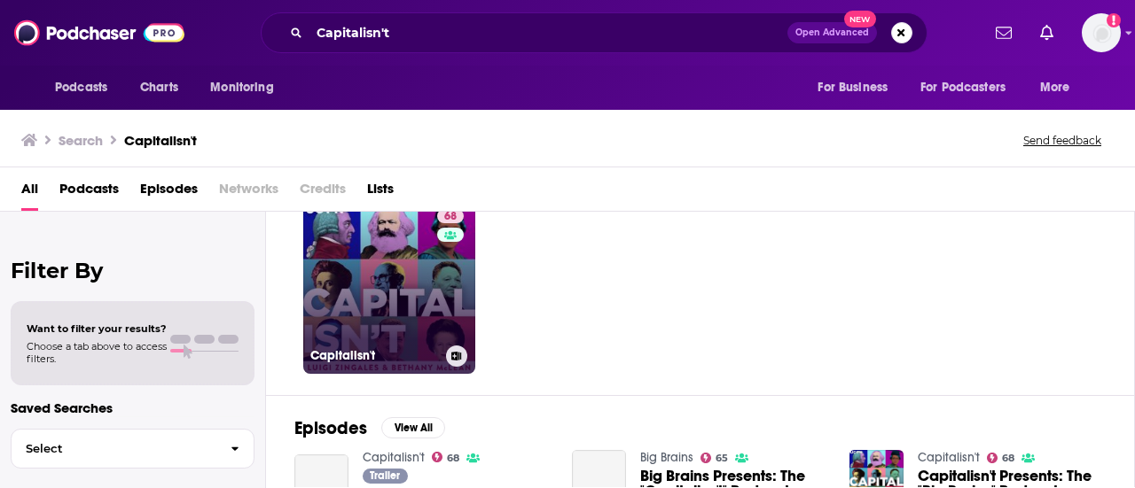 This screenshot has width=1135, height=488. I want to click on p: Saved Searches, so click(132, 408).